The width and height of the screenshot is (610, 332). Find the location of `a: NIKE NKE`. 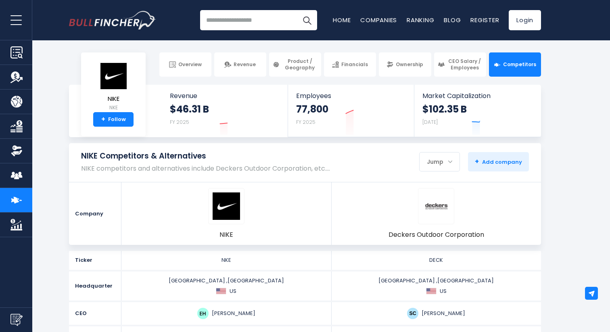

a: NIKE NKE is located at coordinates (113, 87).